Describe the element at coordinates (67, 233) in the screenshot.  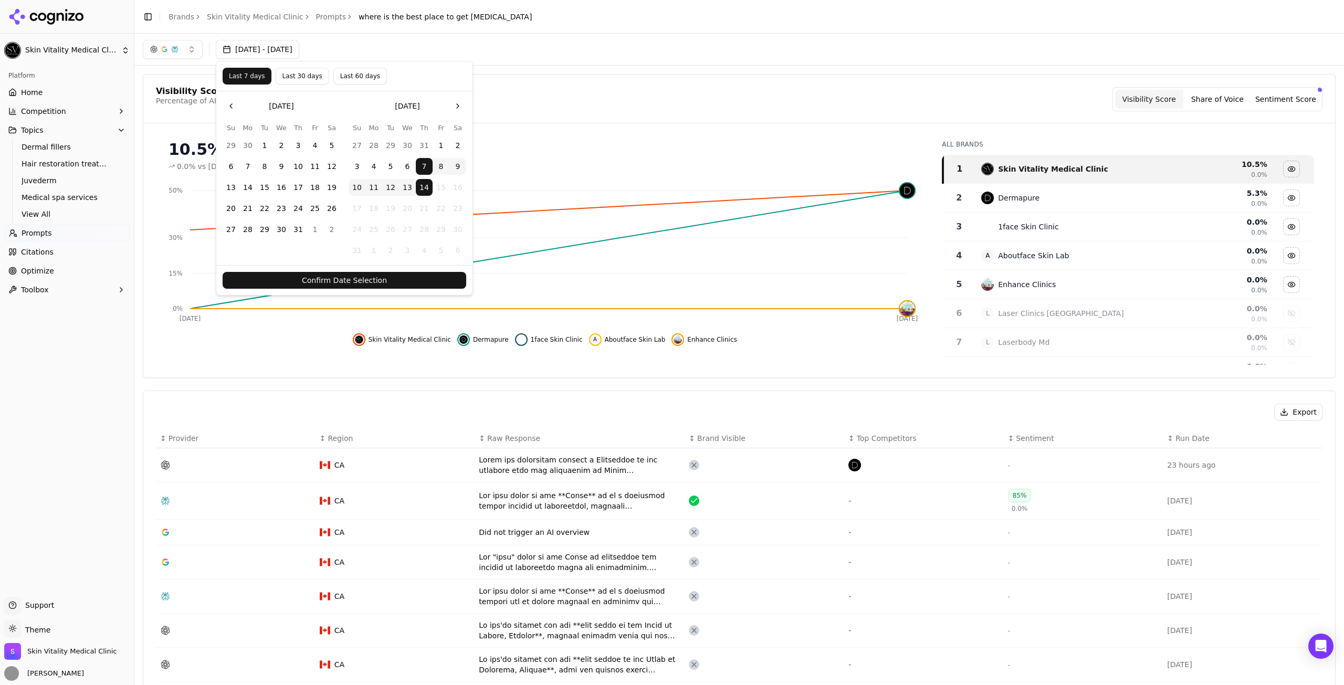
I see `a: Prompts` at that location.